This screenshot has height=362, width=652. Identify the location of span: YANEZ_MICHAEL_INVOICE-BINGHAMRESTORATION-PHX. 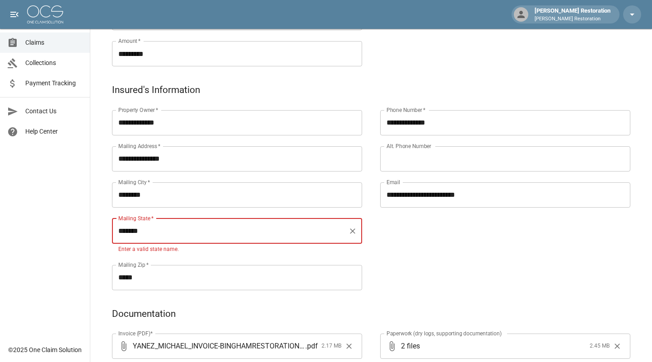
(219, 346).